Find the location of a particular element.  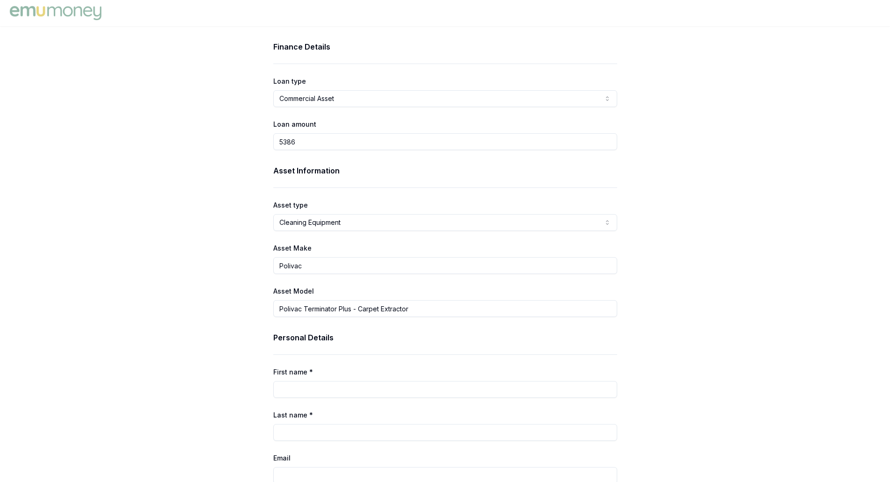

label: Loan type is located at coordinates (290, 81).